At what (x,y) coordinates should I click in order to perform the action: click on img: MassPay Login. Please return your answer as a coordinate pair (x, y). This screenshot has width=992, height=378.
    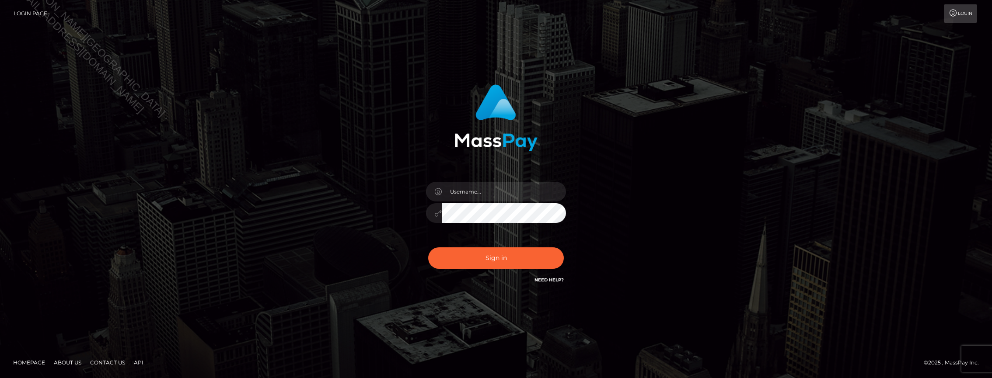
    Looking at the image, I should click on (496, 118).